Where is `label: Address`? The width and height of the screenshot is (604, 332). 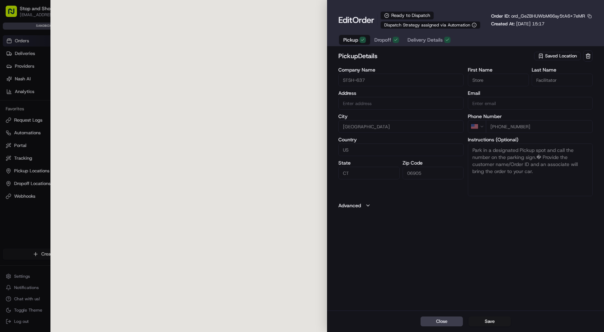
label: Address is located at coordinates (401, 93).